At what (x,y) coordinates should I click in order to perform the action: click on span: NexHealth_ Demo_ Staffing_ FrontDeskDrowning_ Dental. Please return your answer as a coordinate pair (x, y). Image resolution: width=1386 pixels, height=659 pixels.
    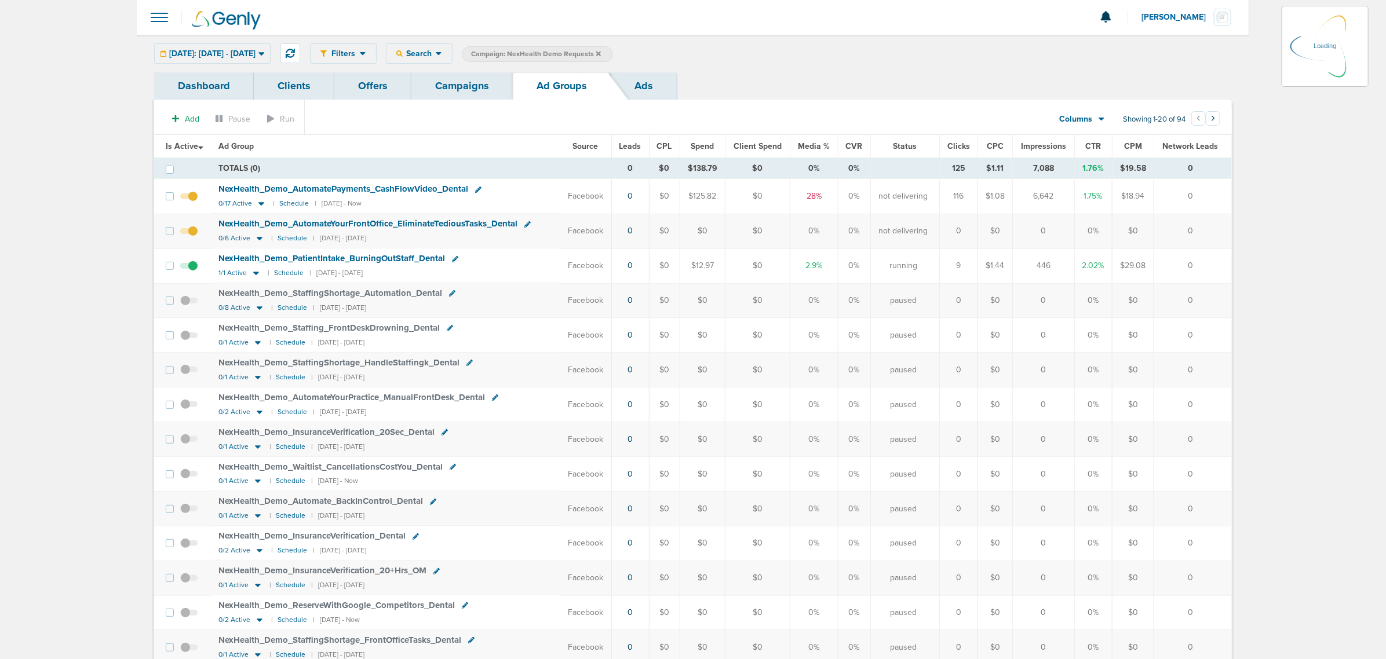
    Looking at the image, I should click on (329, 328).